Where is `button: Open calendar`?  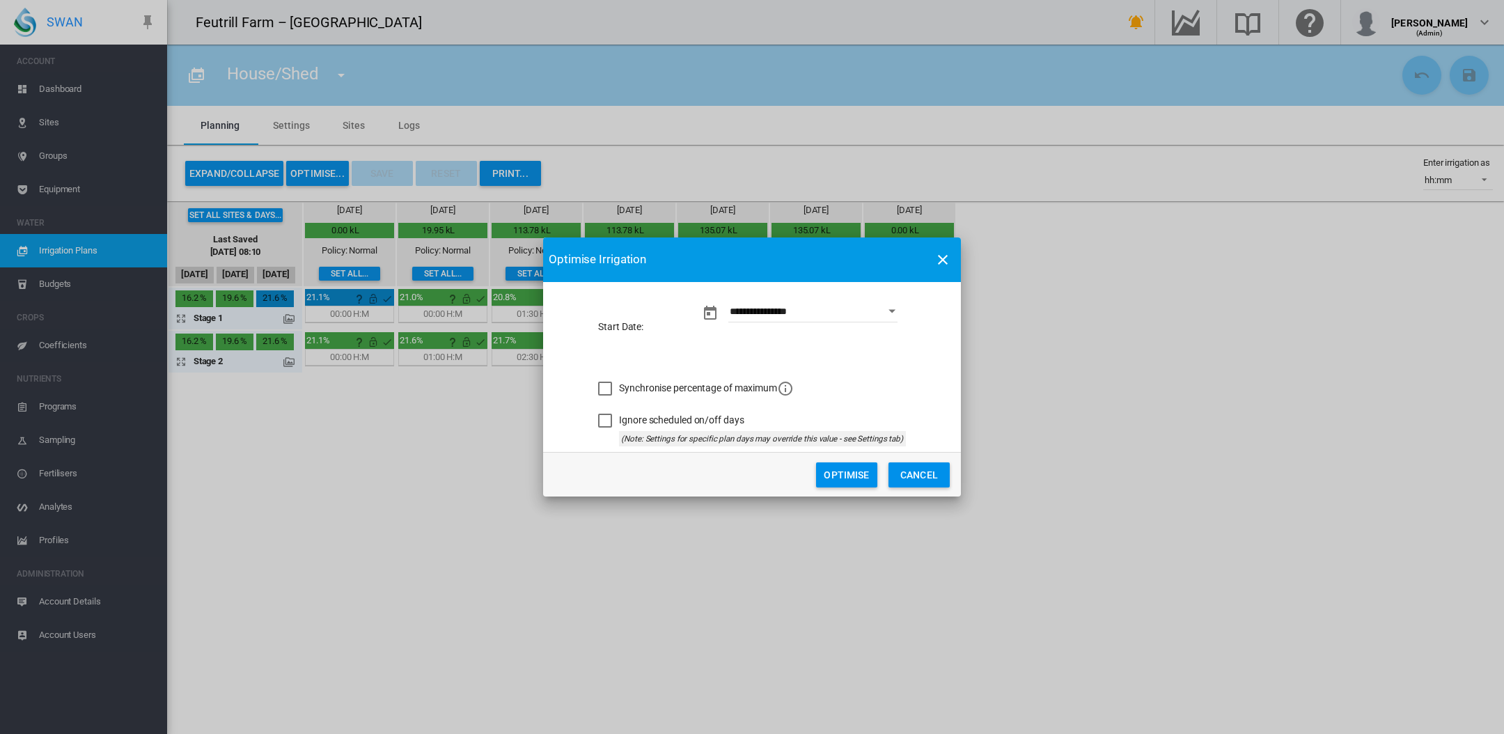 button: Open calendar is located at coordinates (892, 311).